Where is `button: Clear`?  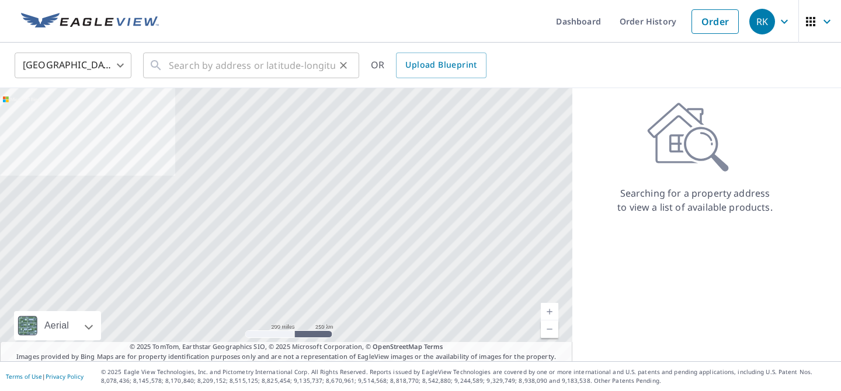
button: Clear is located at coordinates (343, 65).